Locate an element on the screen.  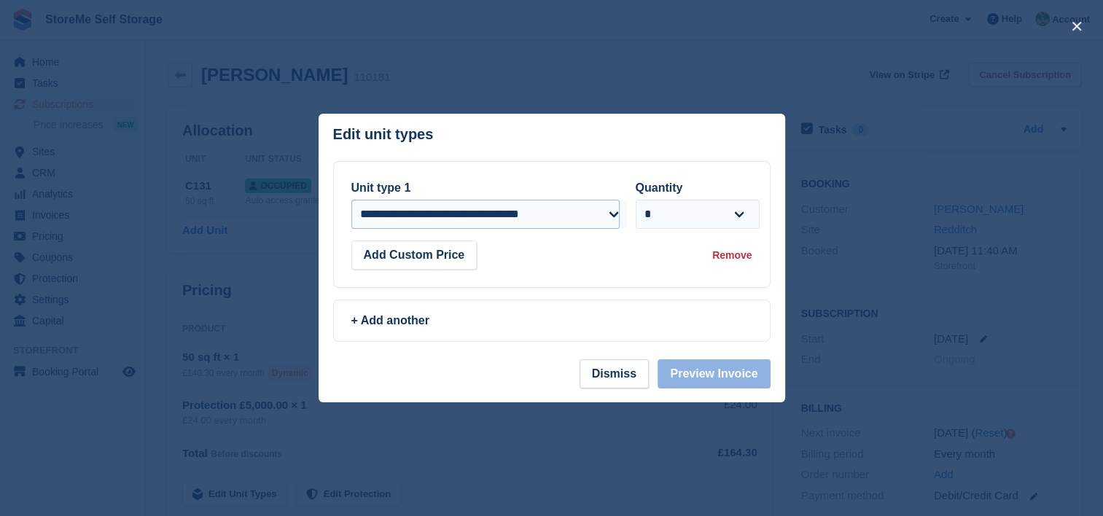
button: close is located at coordinates (1076, 26).